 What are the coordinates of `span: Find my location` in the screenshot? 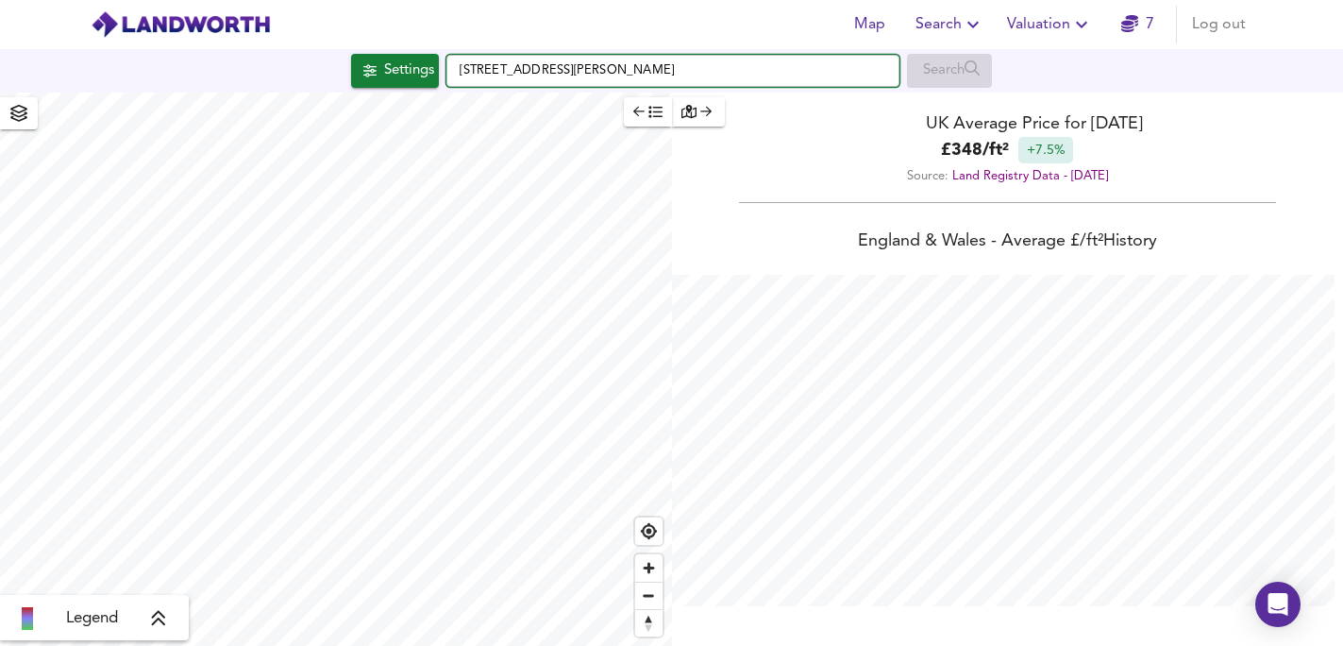 It's located at (648, 530).